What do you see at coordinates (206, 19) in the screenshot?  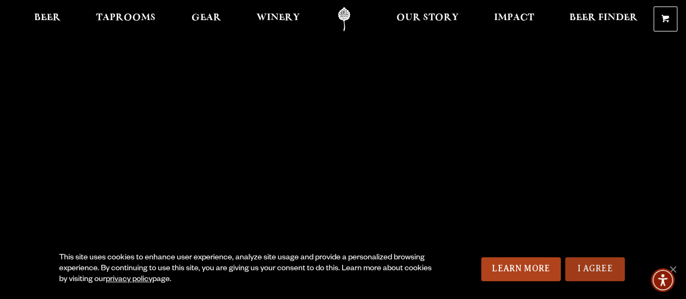 I see `a: Gear` at bounding box center [206, 19].